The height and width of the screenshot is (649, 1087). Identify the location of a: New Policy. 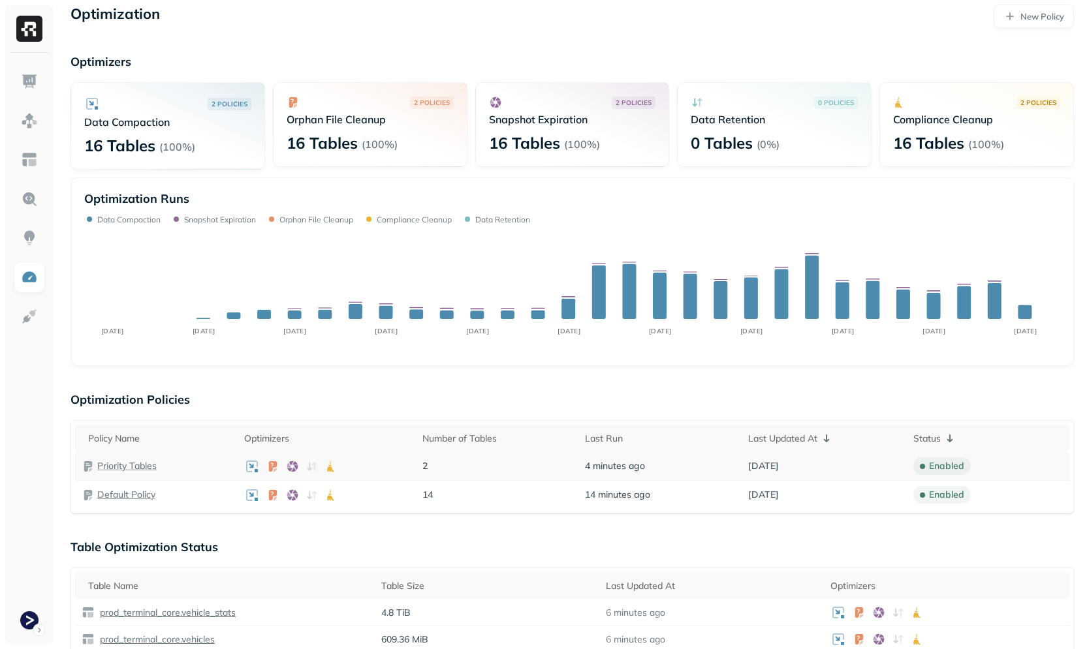
(1033, 16).